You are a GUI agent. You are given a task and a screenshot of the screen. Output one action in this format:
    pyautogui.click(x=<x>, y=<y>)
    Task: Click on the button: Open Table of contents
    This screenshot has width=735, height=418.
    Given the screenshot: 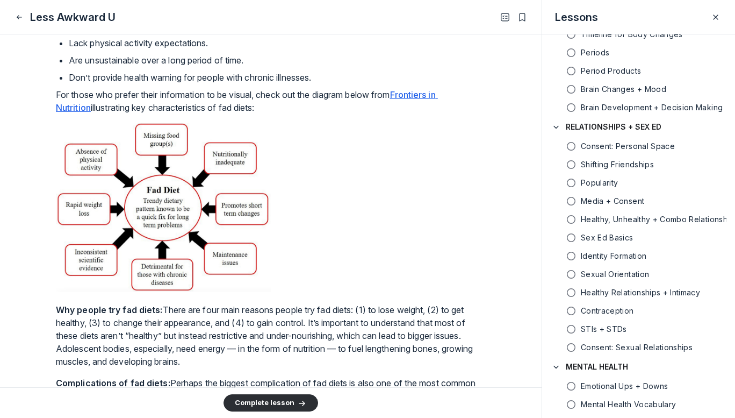 What is the action you would take?
    pyautogui.click(x=505, y=17)
    